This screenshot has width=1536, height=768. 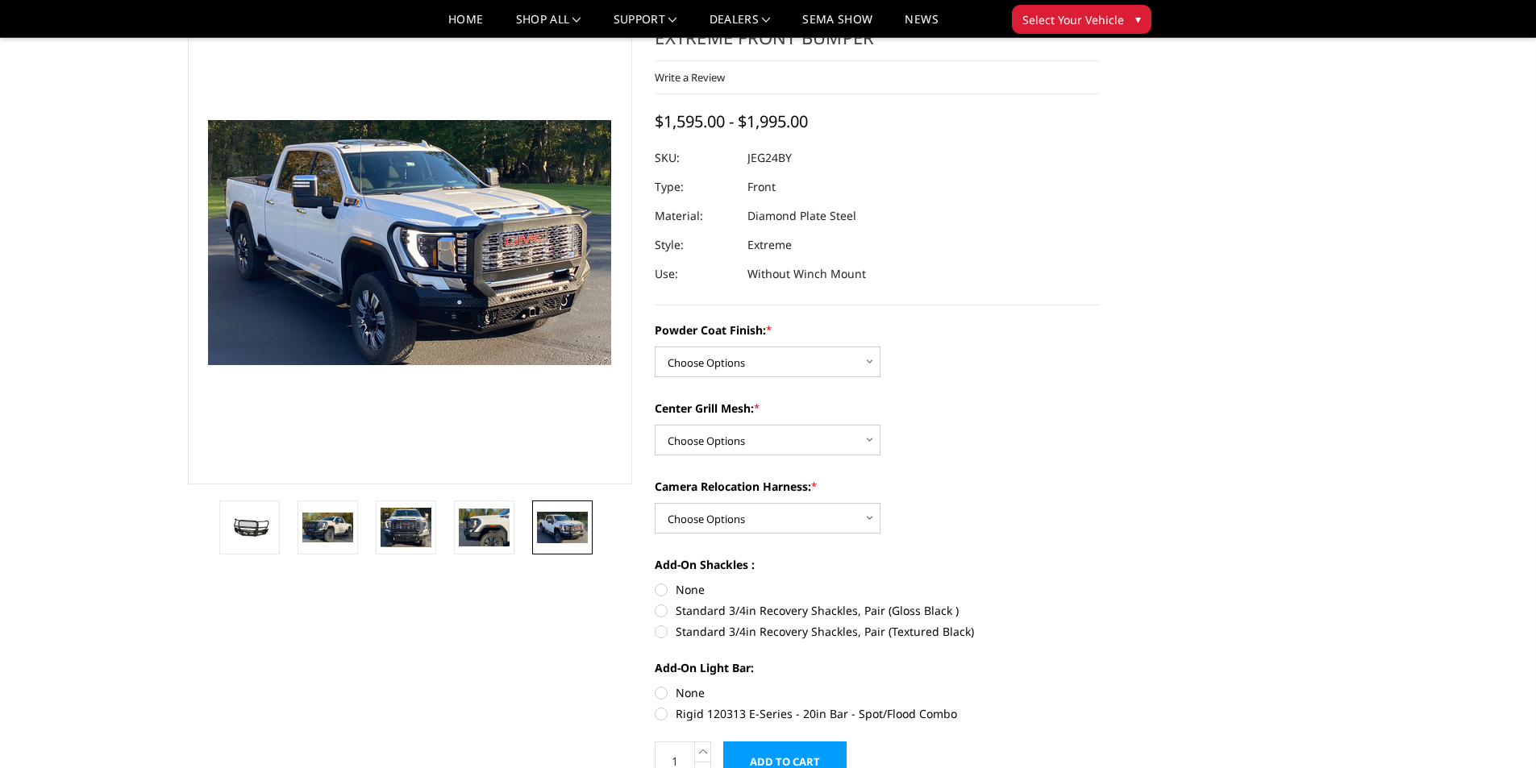 What do you see at coordinates (837, 25) in the screenshot?
I see `a: SEMA Show` at bounding box center [837, 25].